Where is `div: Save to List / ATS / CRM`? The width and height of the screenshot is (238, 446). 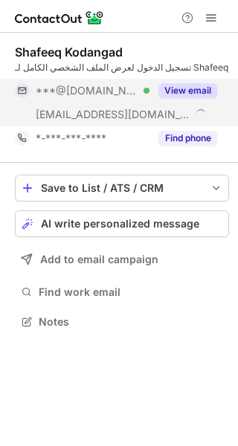
div: Save to List / ATS / CRM is located at coordinates (122, 188).